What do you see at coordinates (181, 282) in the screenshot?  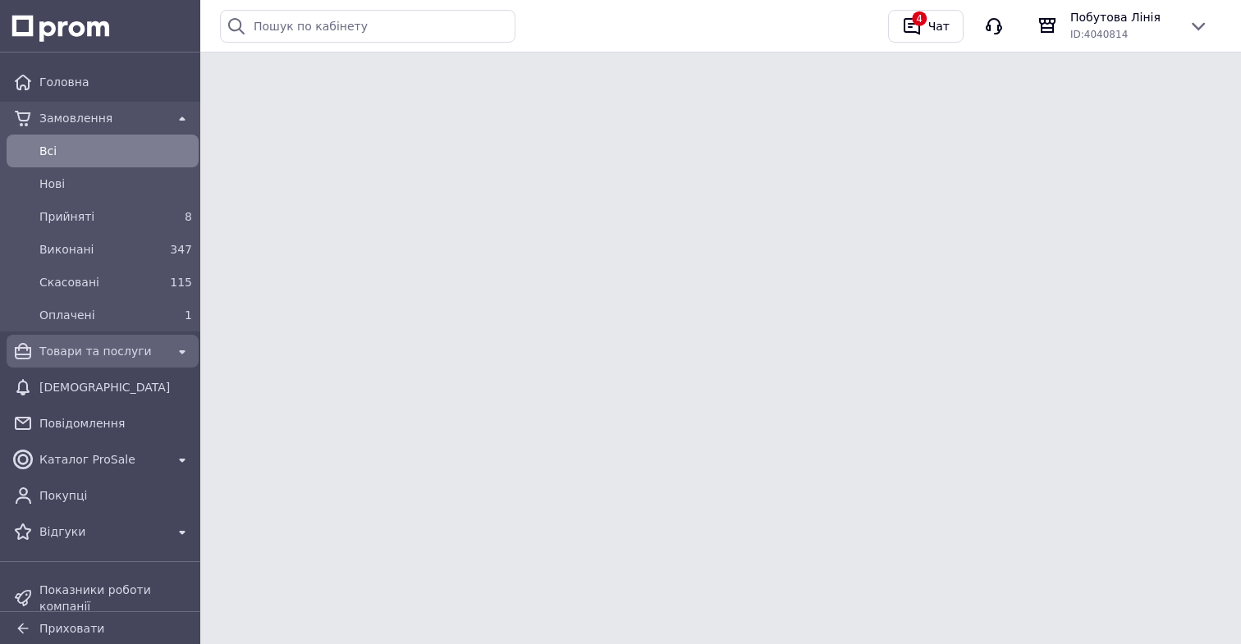 I see `span: 115` at bounding box center [181, 282].